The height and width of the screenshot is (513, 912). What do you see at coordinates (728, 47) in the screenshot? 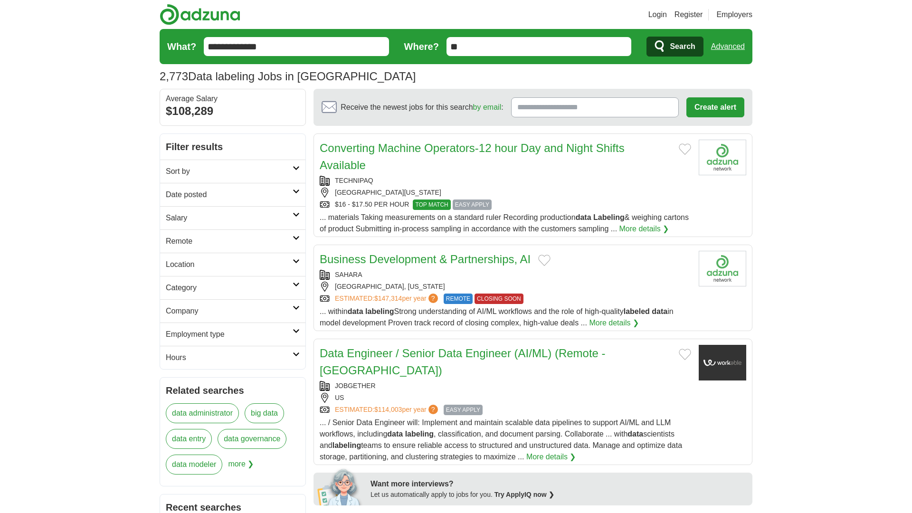
I see `a: Advanced` at bounding box center [728, 47].